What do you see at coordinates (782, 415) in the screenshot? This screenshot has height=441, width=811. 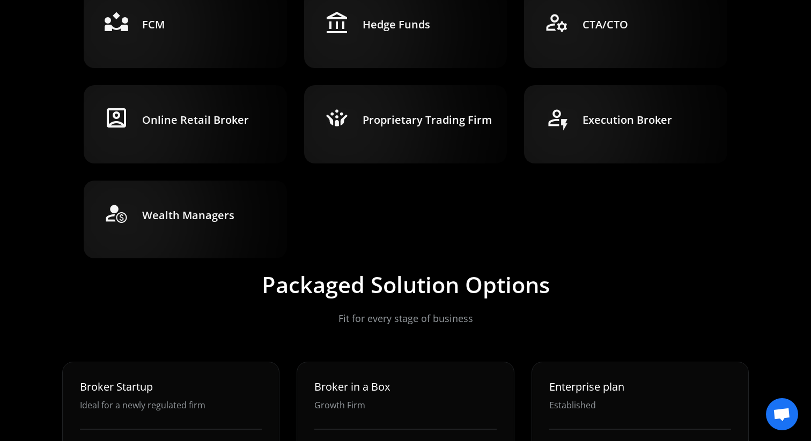 I see `div: Open chat` at bounding box center [782, 415].